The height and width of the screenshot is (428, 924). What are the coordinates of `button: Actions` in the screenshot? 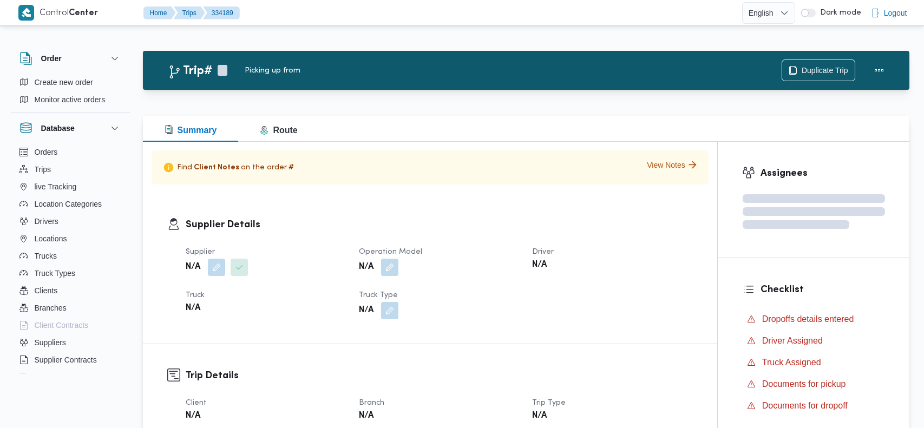 It's located at (879, 70).